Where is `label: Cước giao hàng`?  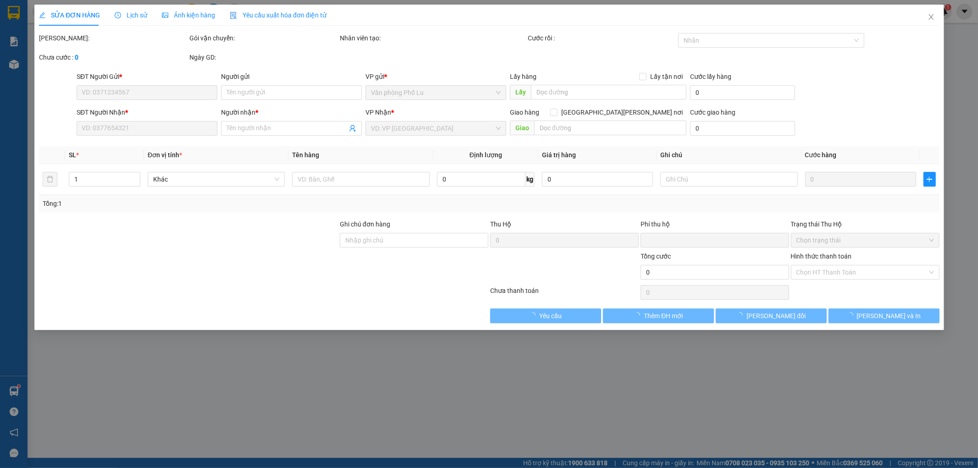
label: Cước giao hàng is located at coordinates (712, 112).